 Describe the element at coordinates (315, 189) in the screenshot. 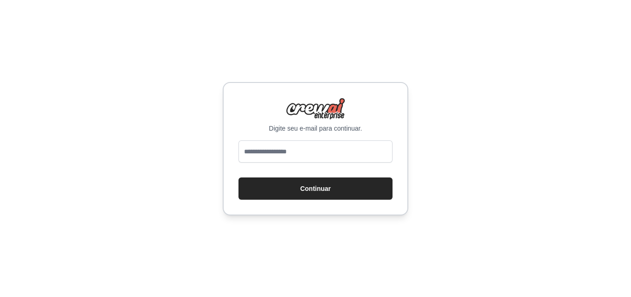

I see `font: Continuar` at that location.